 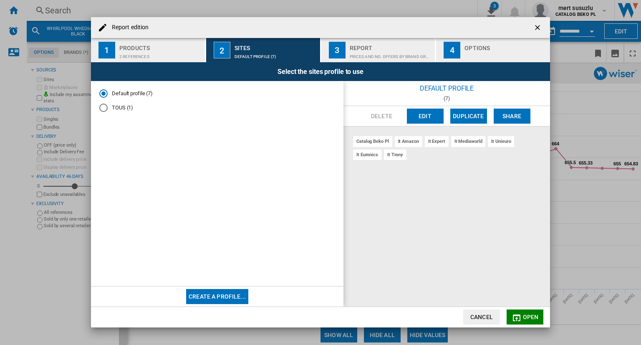 What do you see at coordinates (217, 93) in the screenshot?
I see `md-radio-button: Default profile (7)` at bounding box center [217, 93].